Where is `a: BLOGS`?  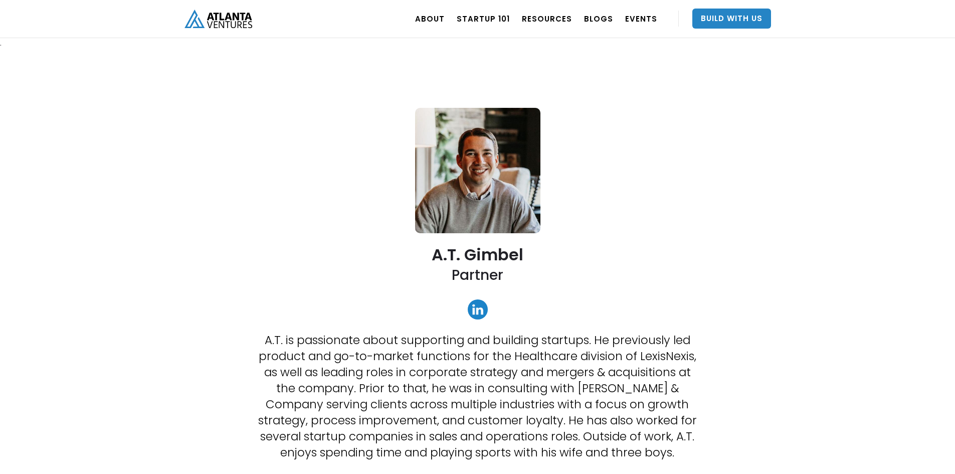 a: BLOGS is located at coordinates (598, 19).